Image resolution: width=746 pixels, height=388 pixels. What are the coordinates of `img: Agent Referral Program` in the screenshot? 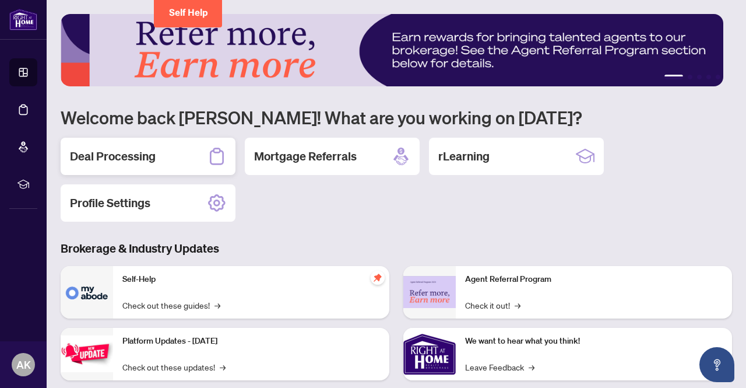 It's located at (430, 292).